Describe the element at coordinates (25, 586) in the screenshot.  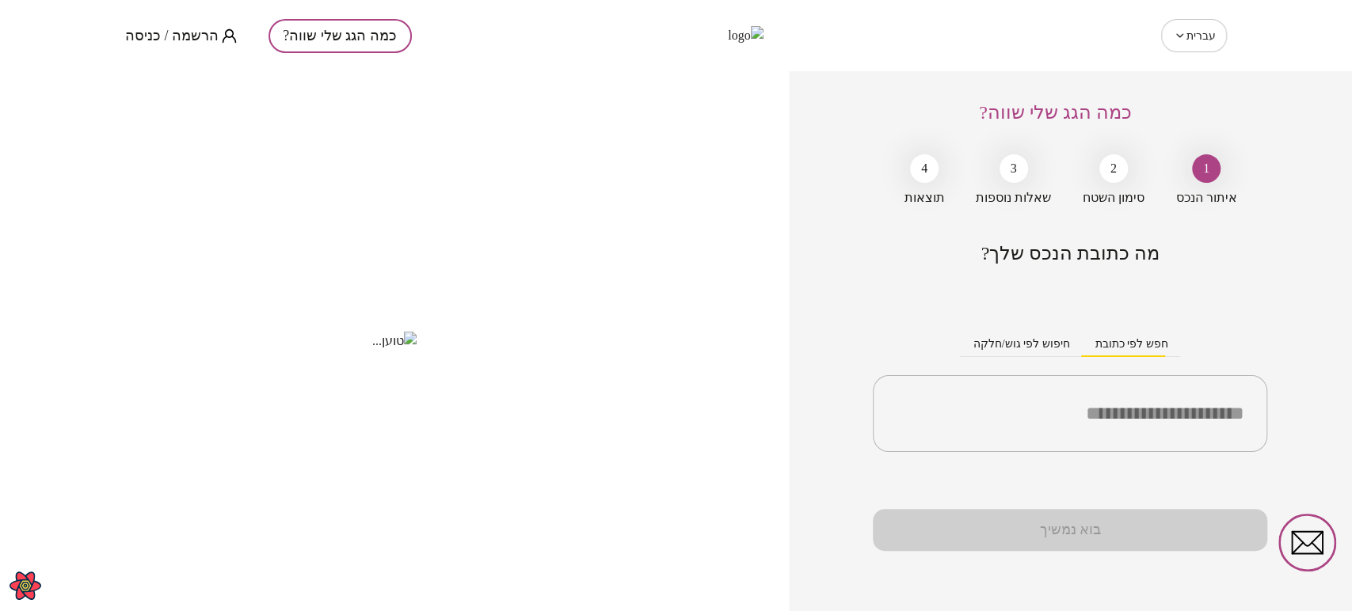
I see `button: Open React Query Devtools` at that location.